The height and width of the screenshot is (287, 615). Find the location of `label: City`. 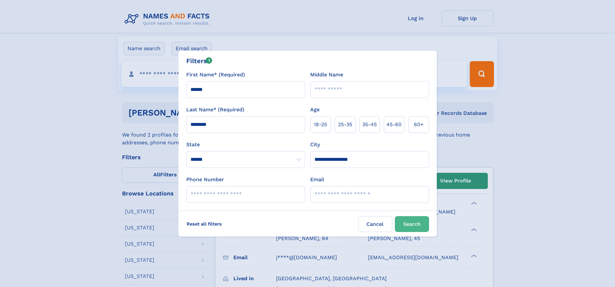

label: City is located at coordinates (315, 144).